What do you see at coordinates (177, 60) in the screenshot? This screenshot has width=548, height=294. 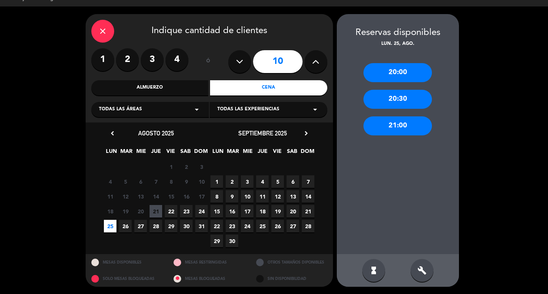 I see `label: 4` at bounding box center [177, 60].